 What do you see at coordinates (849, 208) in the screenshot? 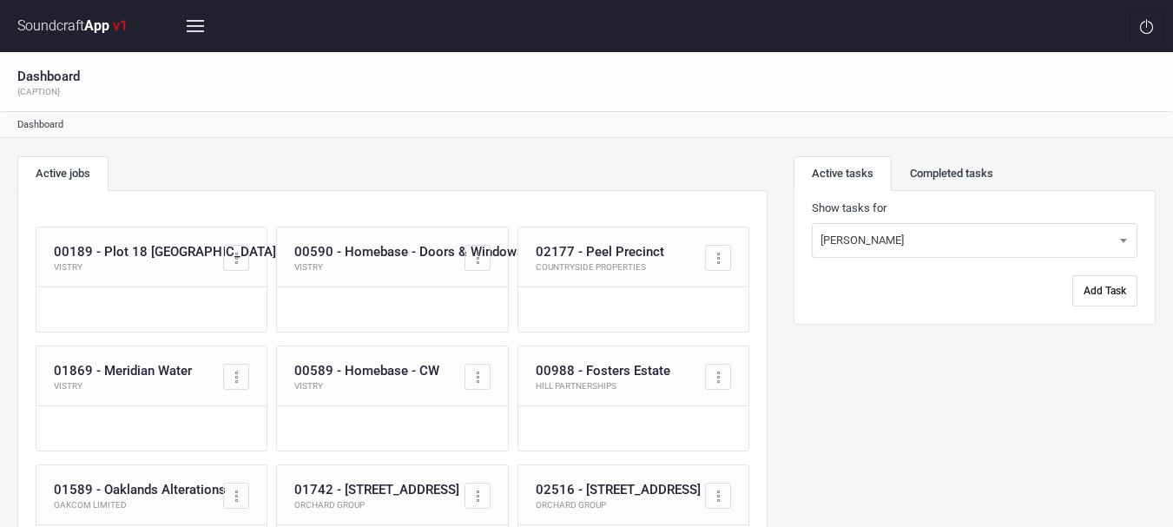
I see `label: Show tasks for` at bounding box center [849, 208].